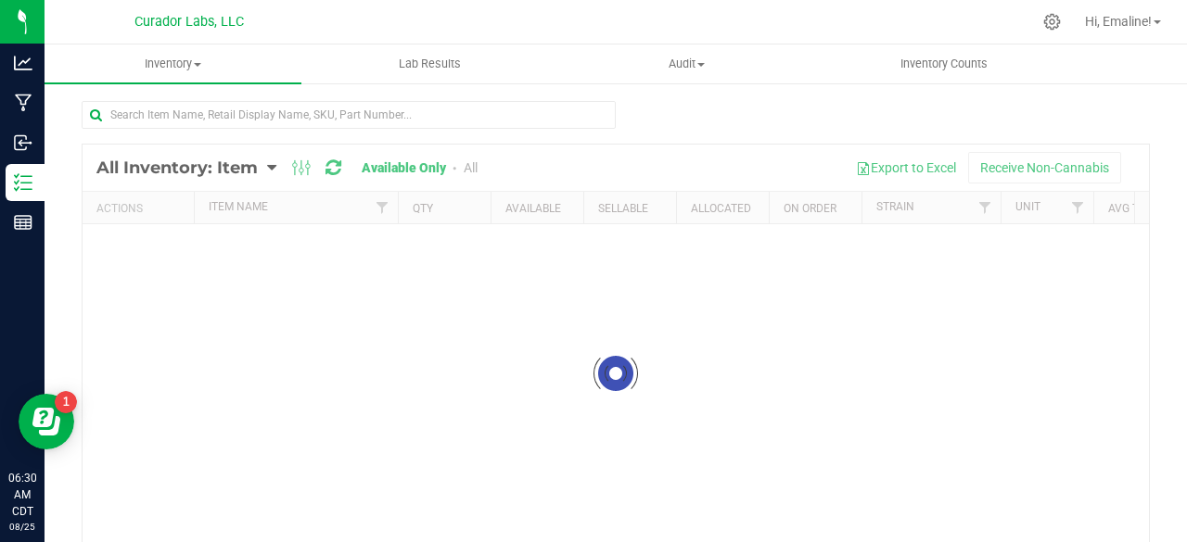 This screenshot has height=542, width=1187. I want to click on a: Lab Results, so click(429, 64).